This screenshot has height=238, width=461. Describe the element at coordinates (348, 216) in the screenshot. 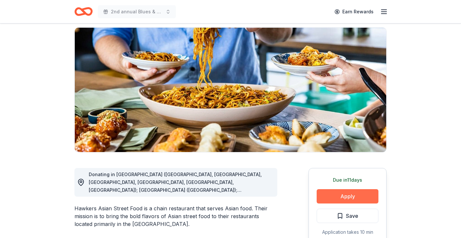

I see `button: Save` at that location.